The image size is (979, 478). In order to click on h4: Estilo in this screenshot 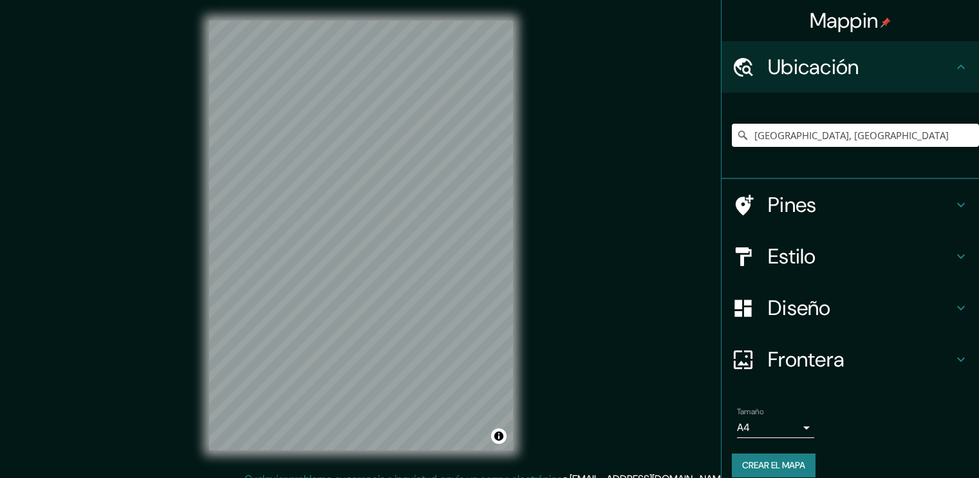, I will do `click(861, 256)`.